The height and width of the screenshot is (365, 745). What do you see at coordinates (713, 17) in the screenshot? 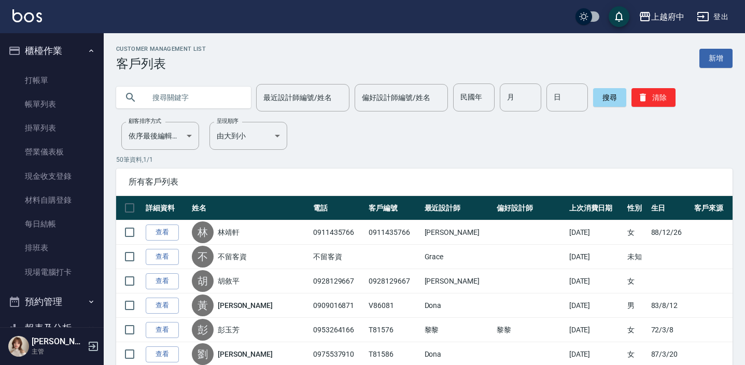
I see `button: 登出` at bounding box center [713, 17].